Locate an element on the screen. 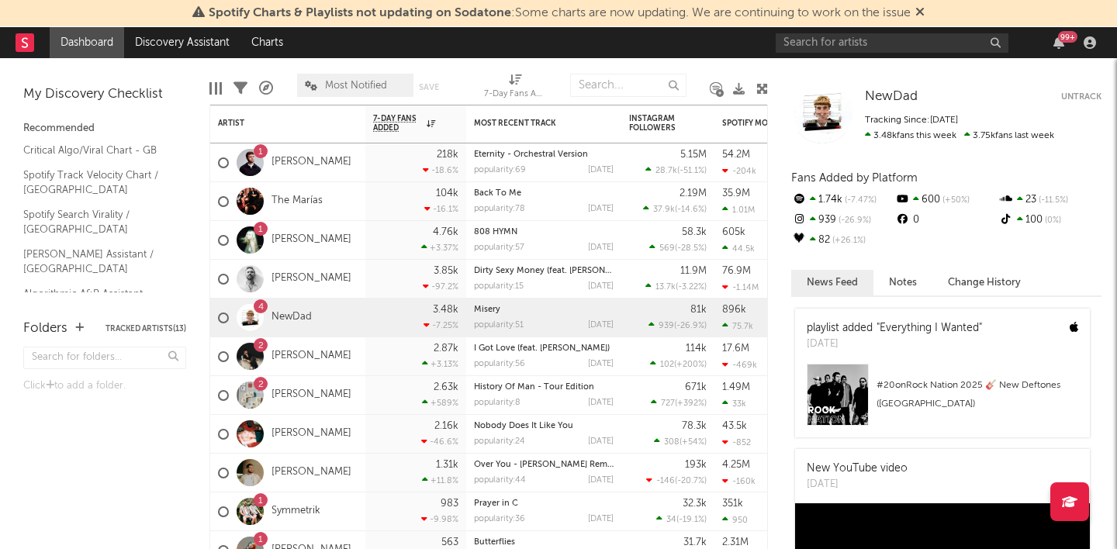 This screenshot has height=549, width=1117. div: Edit Columns is located at coordinates (216, 88).